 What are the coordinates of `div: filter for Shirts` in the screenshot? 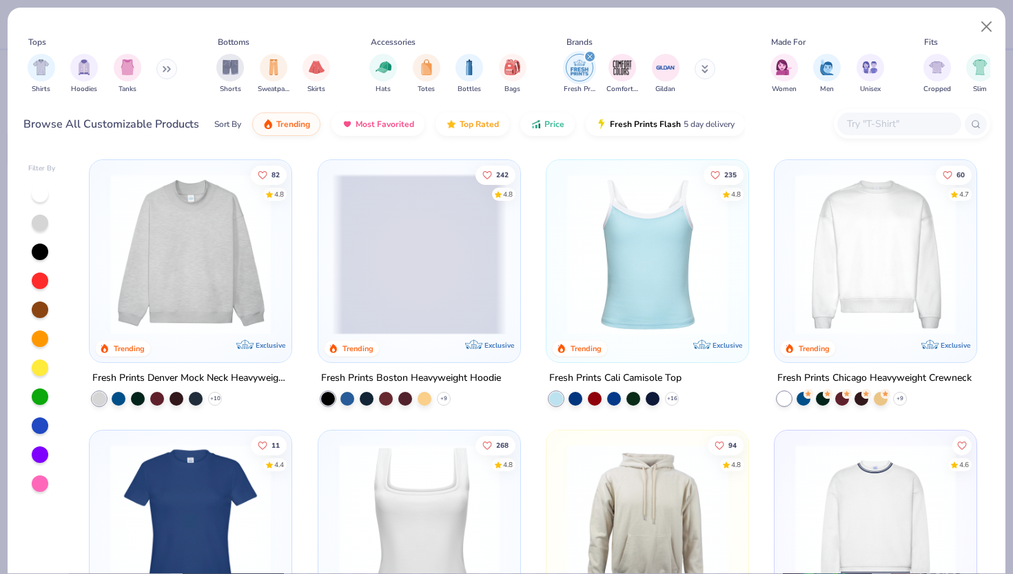 It's located at (41, 74).